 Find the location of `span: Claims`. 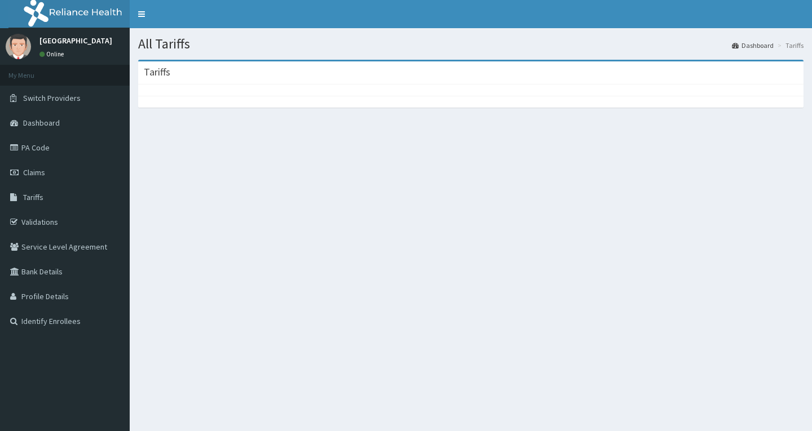

span: Claims is located at coordinates (34, 173).